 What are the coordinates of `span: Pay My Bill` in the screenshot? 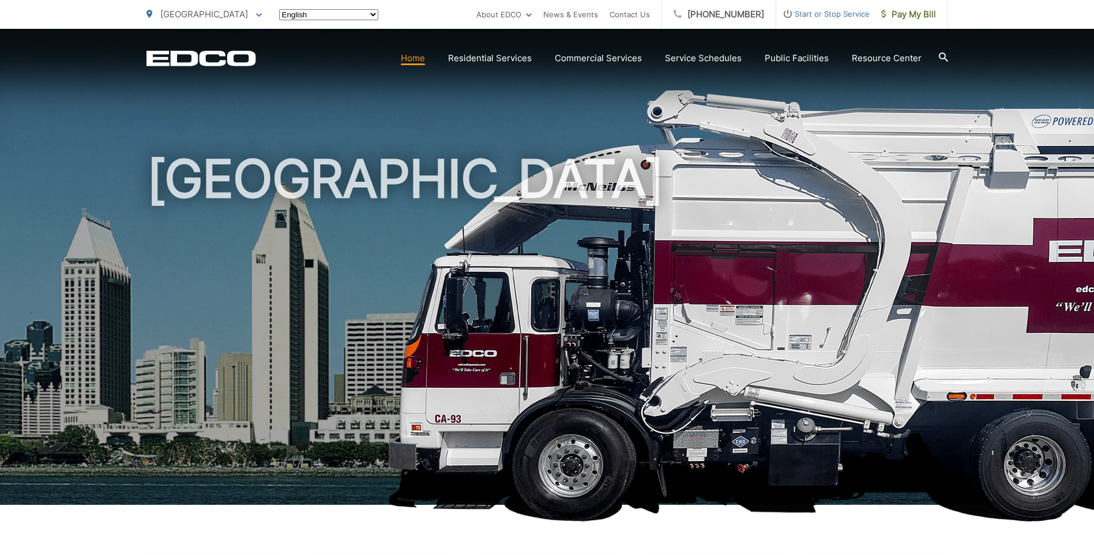 It's located at (908, 14).